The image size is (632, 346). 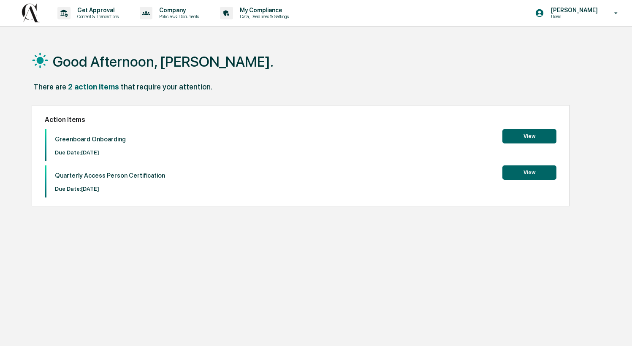 What do you see at coordinates (263, 10) in the screenshot?
I see `p: My Compliance` at bounding box center [263, 10].